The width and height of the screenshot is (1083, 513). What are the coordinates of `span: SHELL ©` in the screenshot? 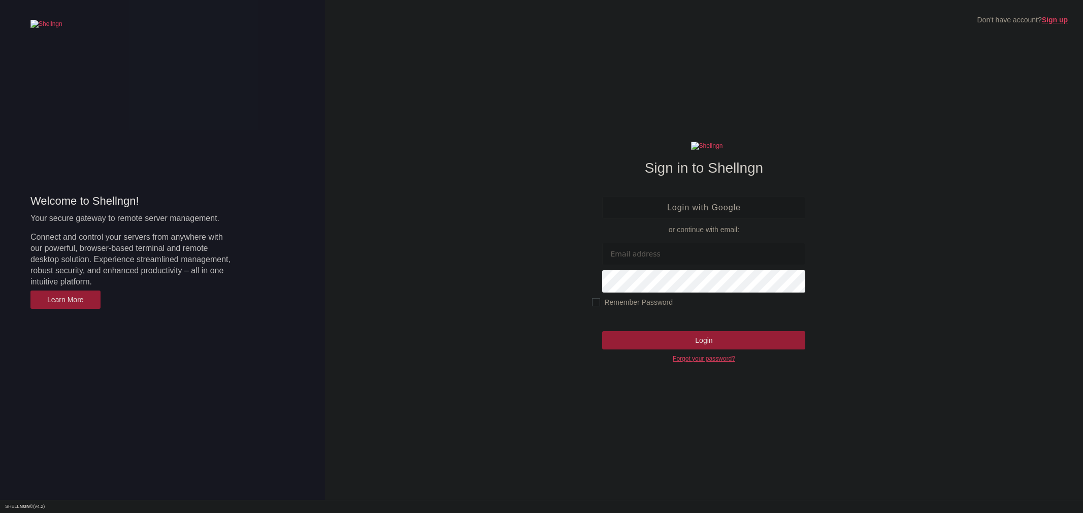 It's located at (25, 506).